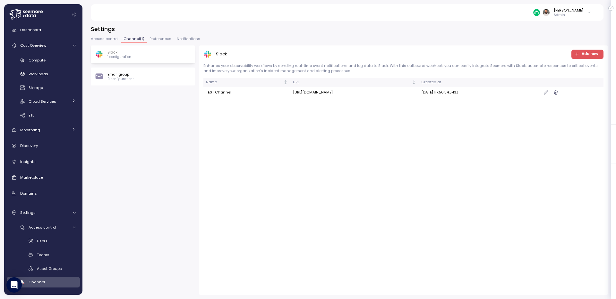 This screenshot has height=299, width=616. What do you see at coordinates (43, 115) in the screenshot?
I see `a: ETL` at bounding box center [43, 115].